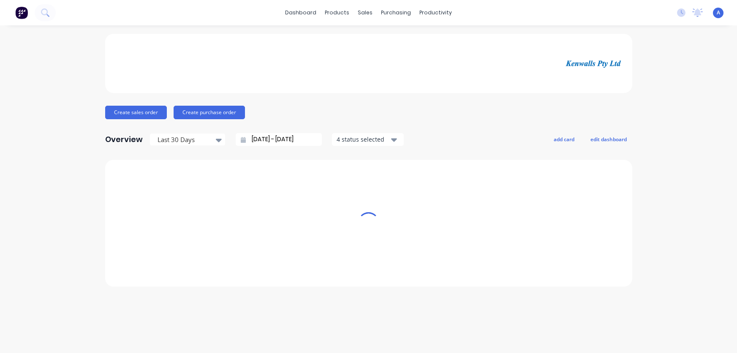 This screenshot has width=737, height=353. What do you see at coordinates (719, 13) in the screenshot?
I see `span: A` at bounding box center [719, 13].